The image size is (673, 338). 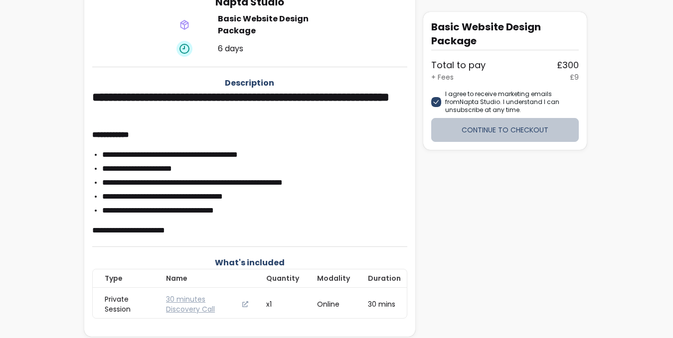 What do you see at coordinates (568, 65) in the screenshot?
I see `div: £300` at bounding box center [568, 65].